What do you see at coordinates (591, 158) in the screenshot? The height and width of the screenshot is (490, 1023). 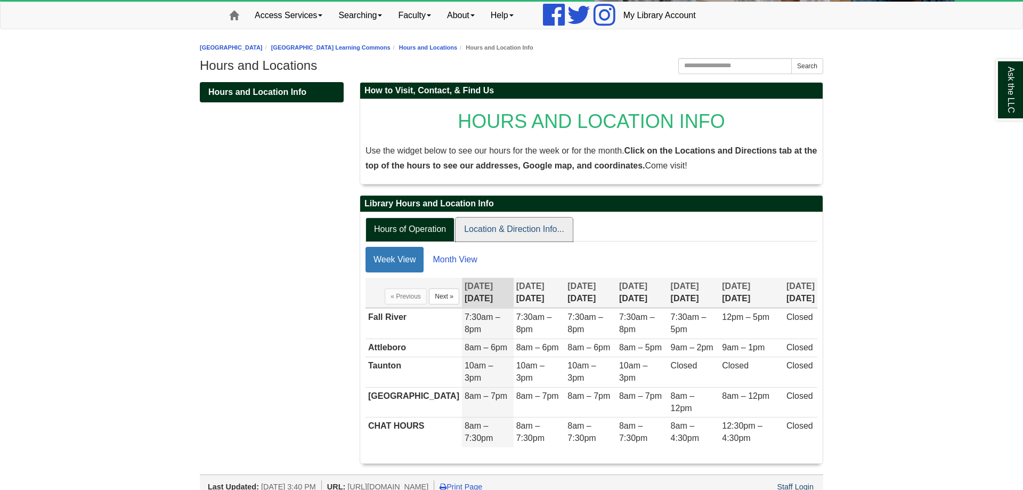 I see `strong: Click on the Locations and Directions tab at the top of the hours to see our addresses, Google ma...` at bounding box center [591, 158].